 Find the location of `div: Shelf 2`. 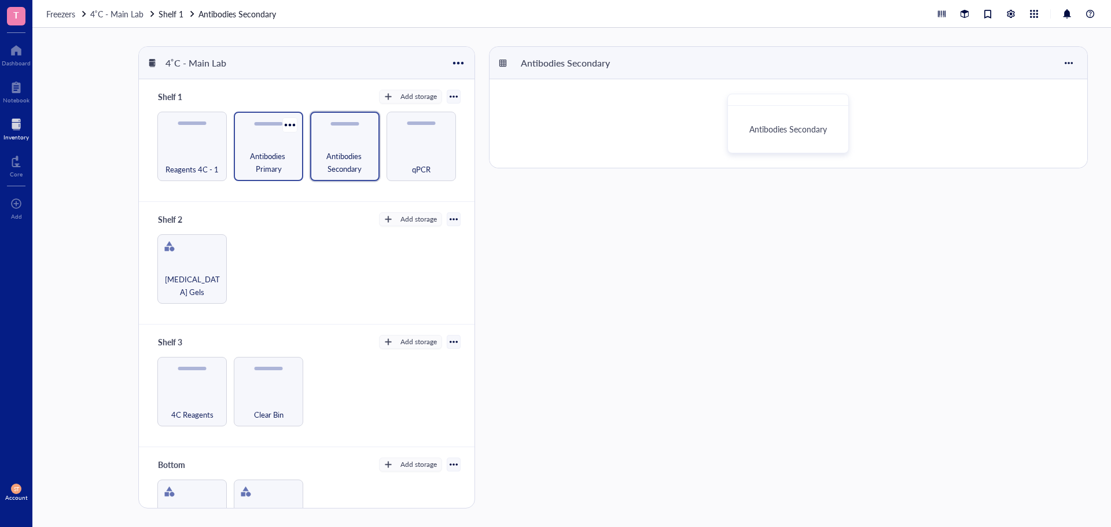

div: Shelf 2 is located at coordinates (188, 219).